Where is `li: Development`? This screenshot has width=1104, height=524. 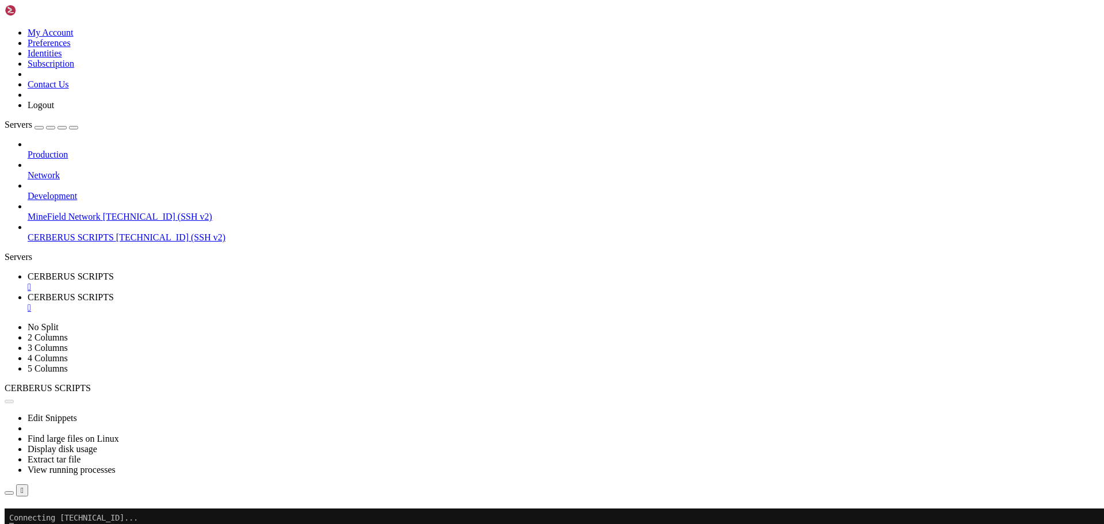 li: Development is located at coordinates (564, 191).